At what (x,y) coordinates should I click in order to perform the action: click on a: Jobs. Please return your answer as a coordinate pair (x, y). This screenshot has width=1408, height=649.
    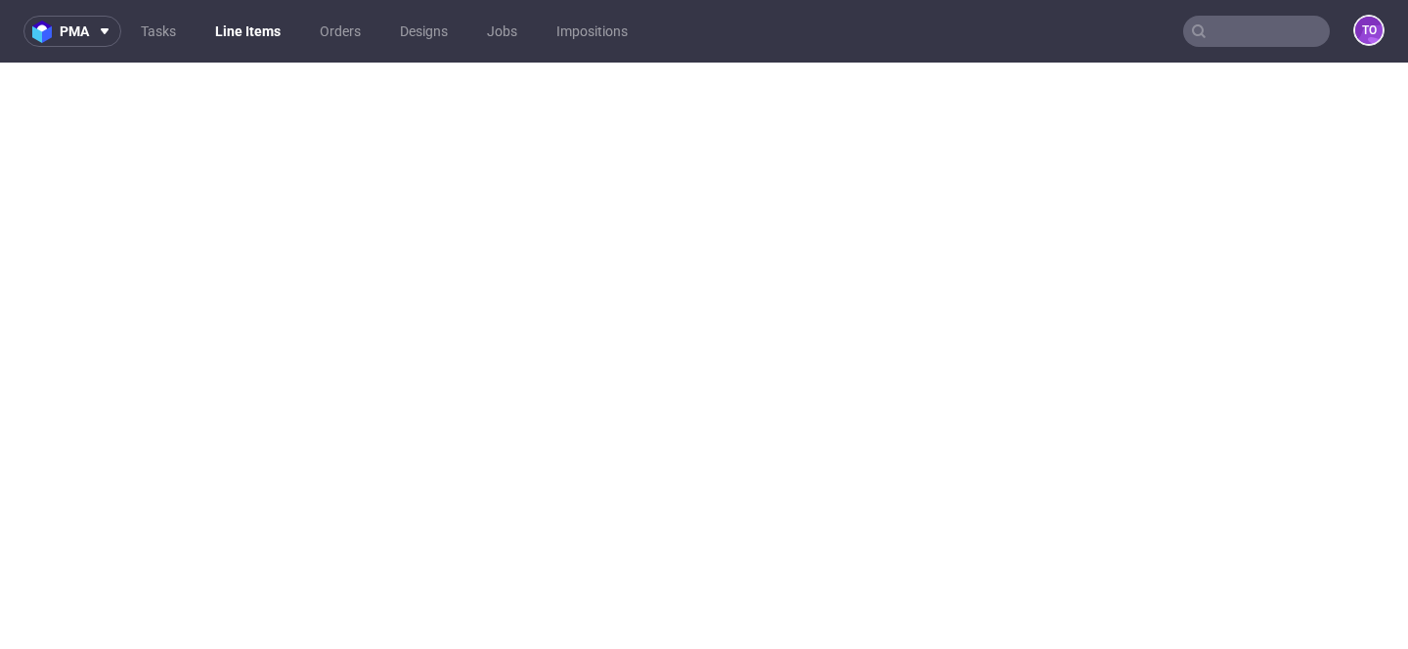
    Looking at the image, I should click on (502, 31).